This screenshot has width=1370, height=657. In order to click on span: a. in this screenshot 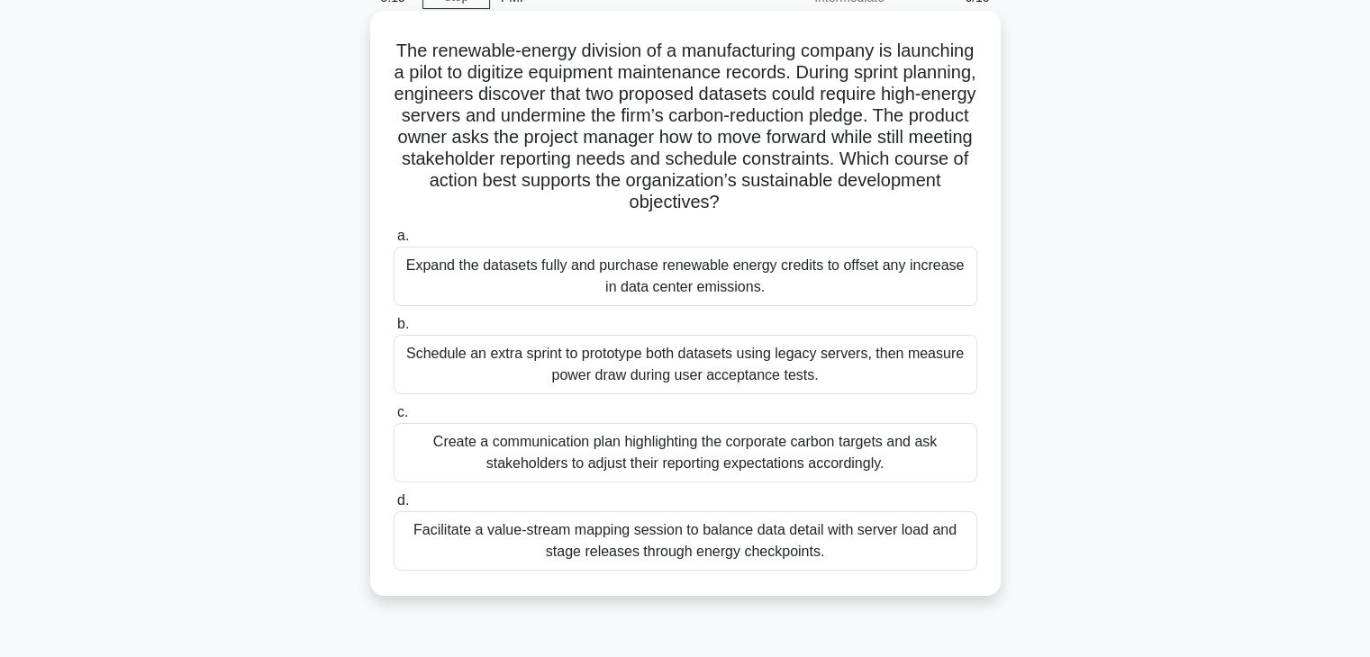, I will do `click(402, 235)`.